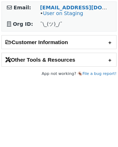  I want to click on h2: Customer Information, so click(59, 42).